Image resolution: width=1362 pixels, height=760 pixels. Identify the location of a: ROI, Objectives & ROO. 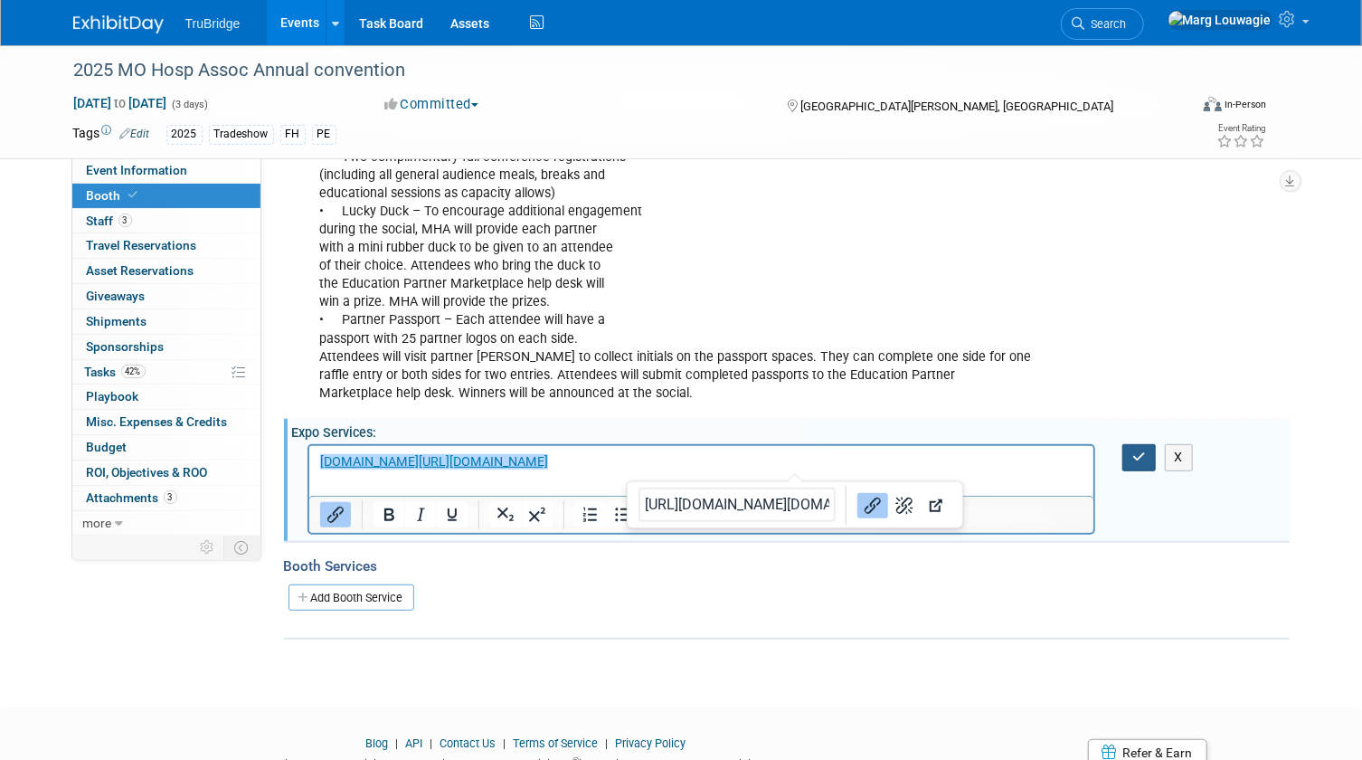
(166, 472).